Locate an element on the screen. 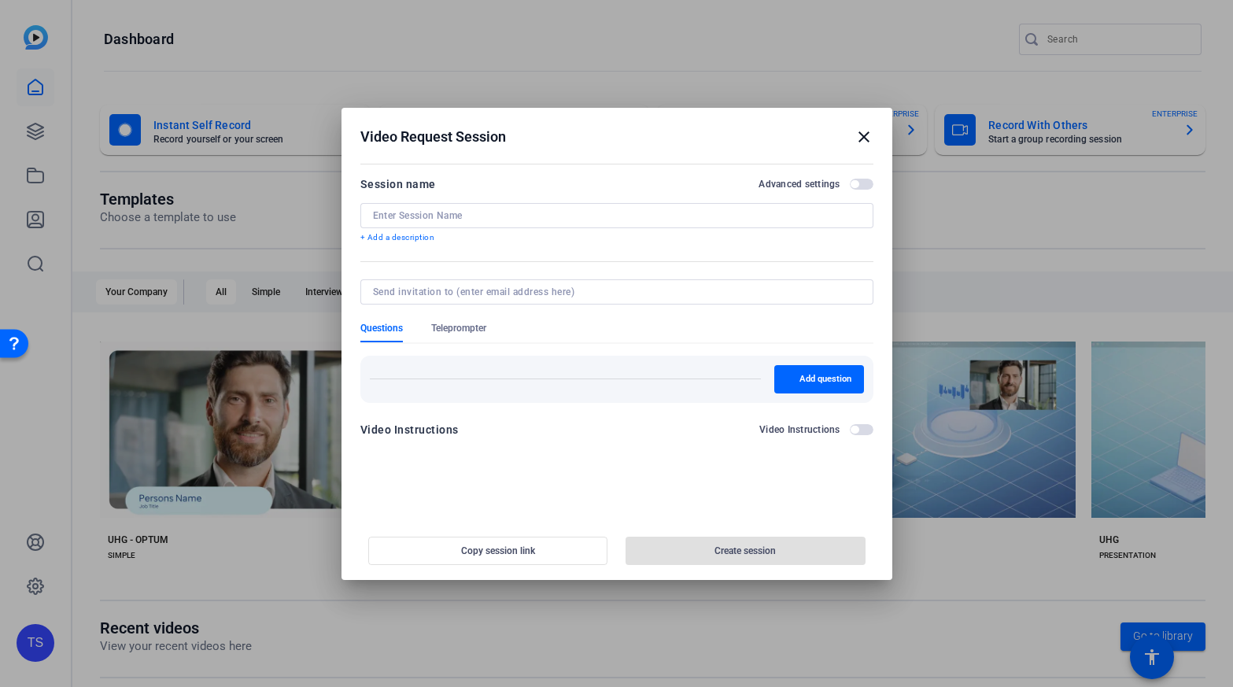  input: Enter Session Name is located at coordinates (617, 216).